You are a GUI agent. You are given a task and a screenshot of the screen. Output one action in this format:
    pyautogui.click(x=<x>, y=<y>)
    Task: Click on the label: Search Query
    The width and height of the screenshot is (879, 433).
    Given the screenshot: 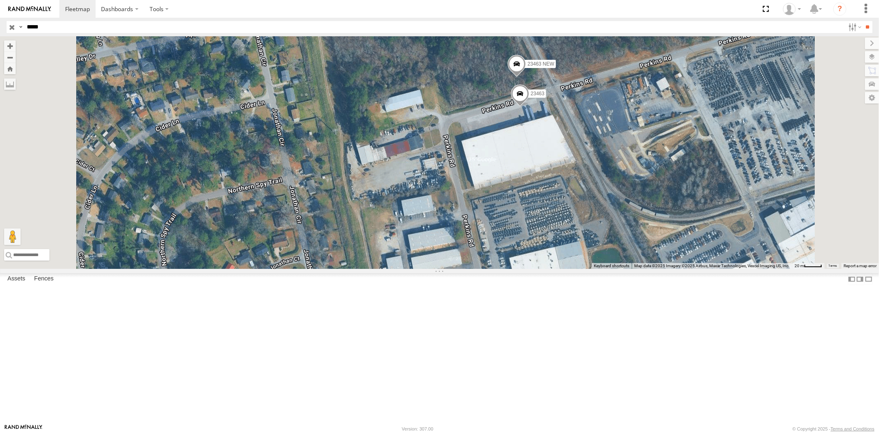 What is the action you would take?
    pyautogui.click(x=21, y=27)
    